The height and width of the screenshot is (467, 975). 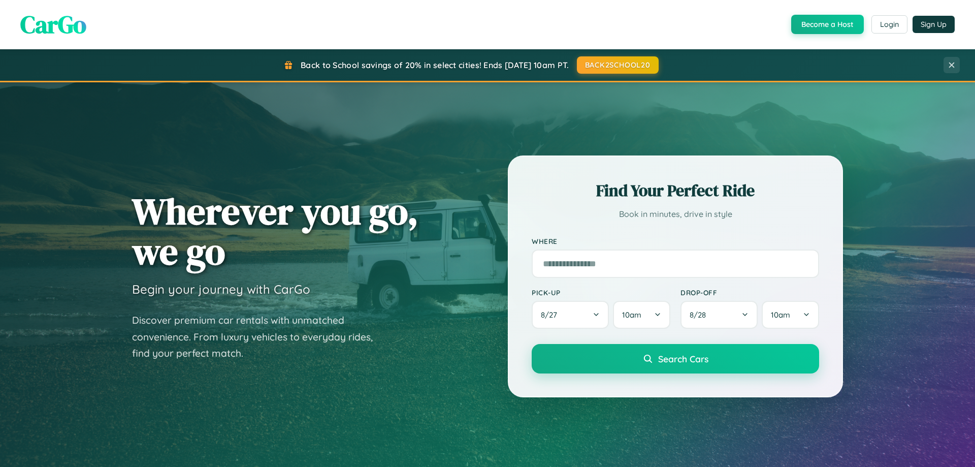 What do you see at coordinates (275, 231) in the screenshot?
I see `h1: Wherever you go, we go` at bounding box center [275, 231].